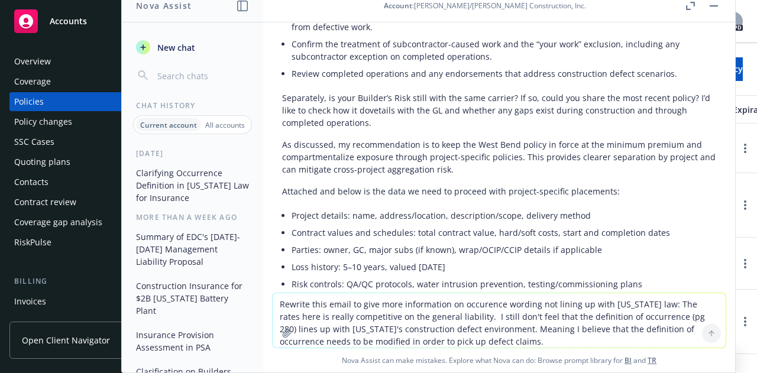 The width and height of the screenshot is (757, 373). Describe the element at coordinates (33, 242) in the screenshot. I see `div: RiskPulse` at that location.